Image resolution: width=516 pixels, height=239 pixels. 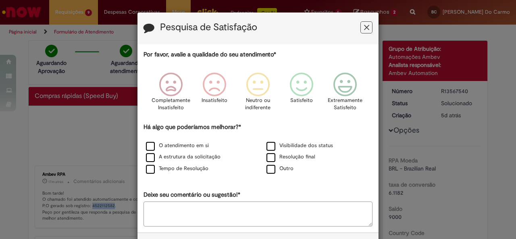 What do you see at coordinates (215, 94) in the screenshot?
I see `div: Insatisfeito` at bounding box center [215, 94].